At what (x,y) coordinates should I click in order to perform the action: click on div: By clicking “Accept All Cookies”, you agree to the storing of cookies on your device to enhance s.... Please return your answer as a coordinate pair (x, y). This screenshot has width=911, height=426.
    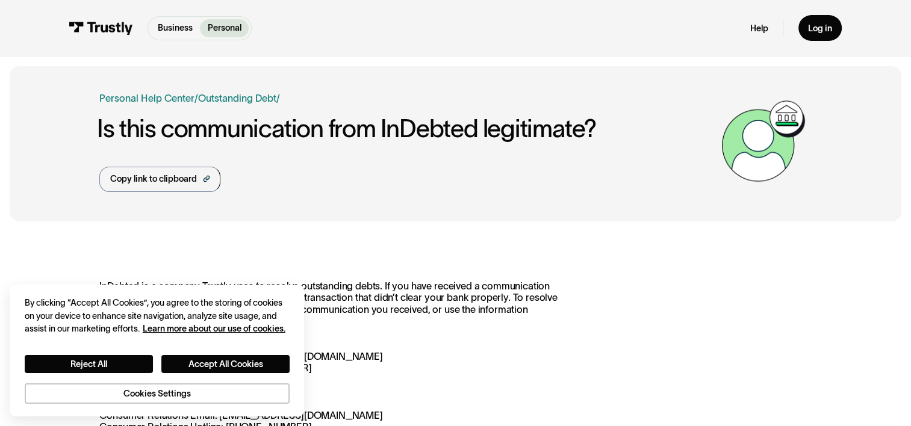
    Looking at the image, I should click on (157, 316).